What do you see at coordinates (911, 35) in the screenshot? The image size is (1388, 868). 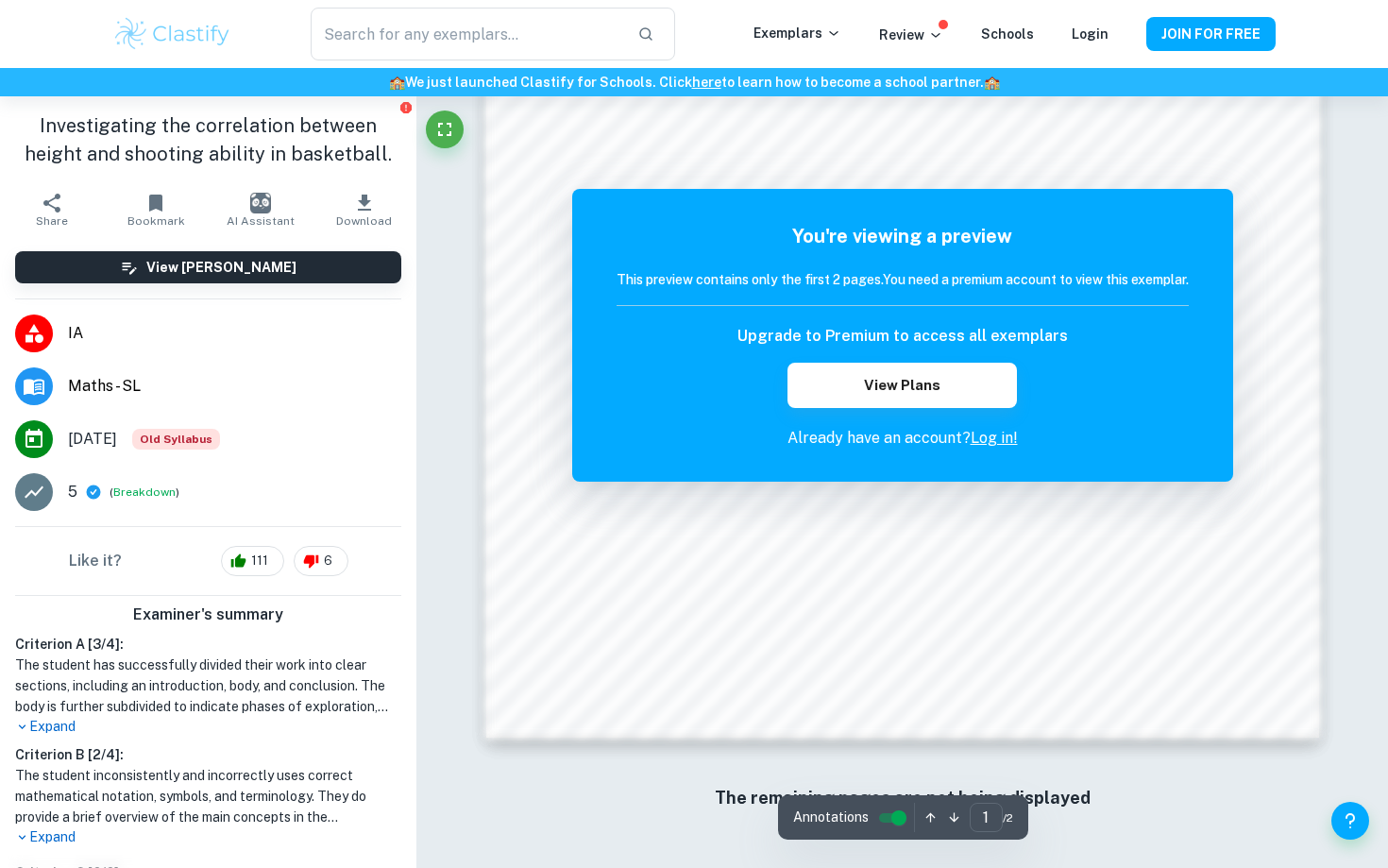 I see `p: Review` at bounding box center [911, 35].